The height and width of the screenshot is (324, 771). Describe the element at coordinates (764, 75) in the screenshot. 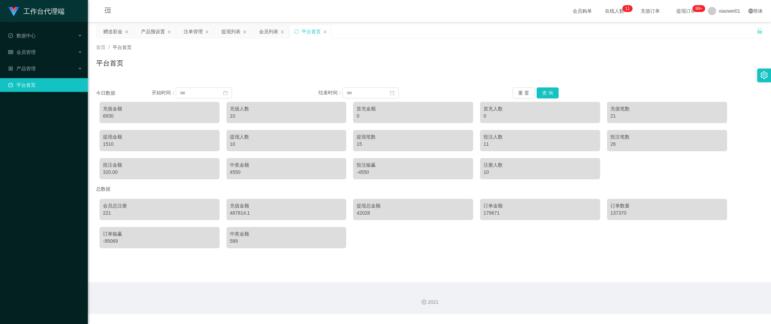

I see `i: 图标: setting` at that location.